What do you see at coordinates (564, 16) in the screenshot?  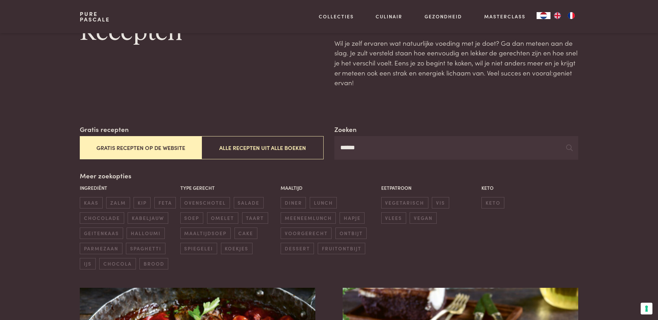 I see `ul: Language list` at bounding box center [564, 16].